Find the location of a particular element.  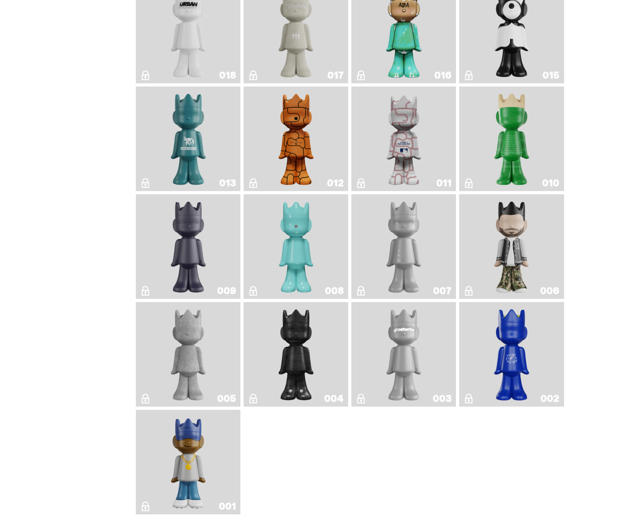

div: 002 is located at coordinates (550, 399).